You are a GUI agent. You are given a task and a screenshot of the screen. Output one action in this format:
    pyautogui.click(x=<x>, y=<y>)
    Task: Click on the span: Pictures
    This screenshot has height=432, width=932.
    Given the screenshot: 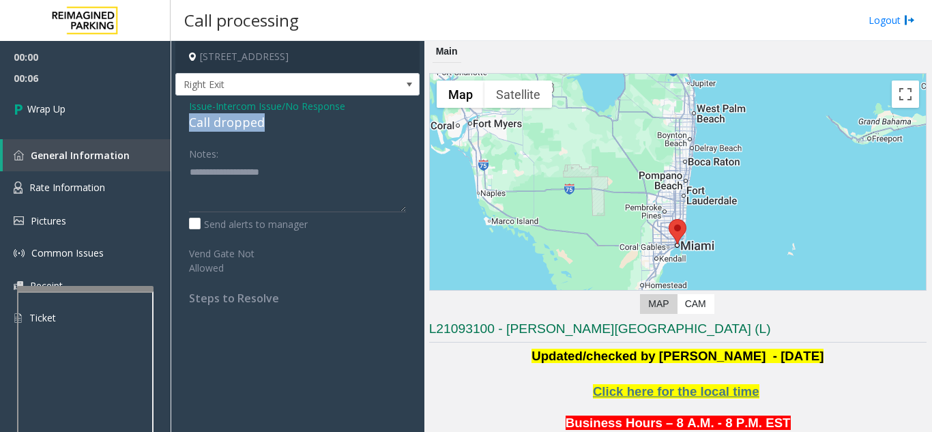 What is the action you would take?
    pyautogui.click(x=48, y=220)
    